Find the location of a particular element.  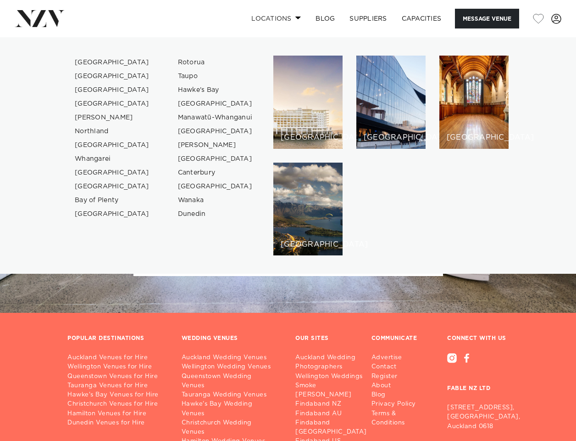

a: Hawke's Bay is located at coordinates (215, 90).